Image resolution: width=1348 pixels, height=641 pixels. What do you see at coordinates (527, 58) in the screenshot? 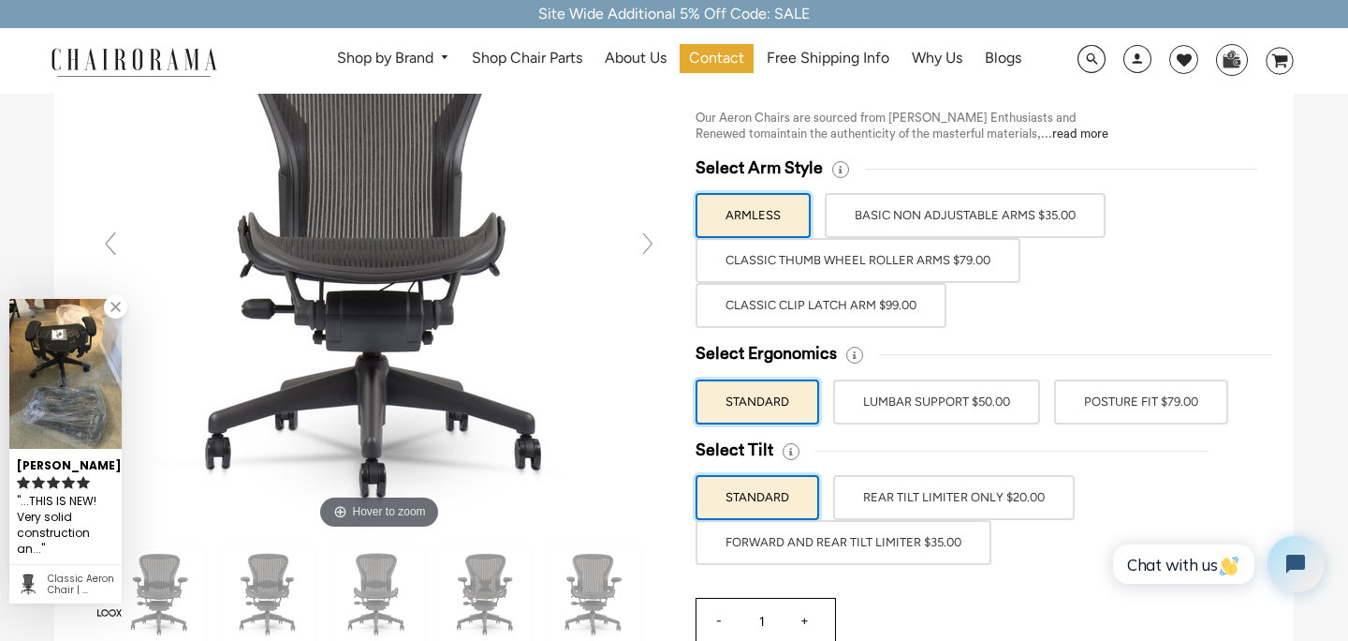
I see `a: Shop Chair Parts` at bounding box center [527, 58].